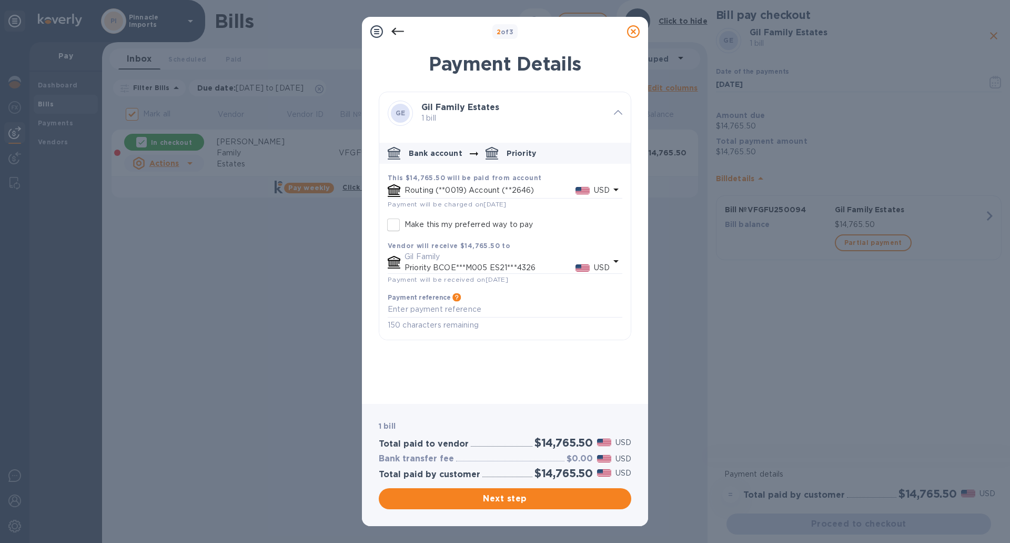 This screenshot has width=1010, height=543. What do you see at coordinates (522, 153) in the screenshot?
I see `p: Priority` at bounding box center [522, 153].